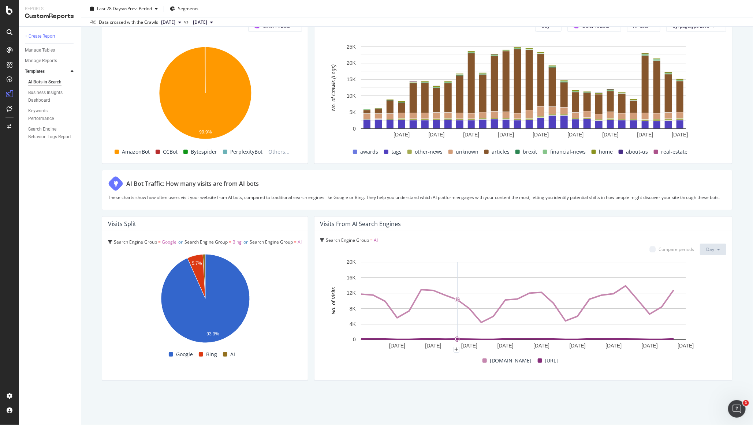  Describe the element at coordinates (333, 301) in the screenshot. I see `text: No. of Visits` at that location.